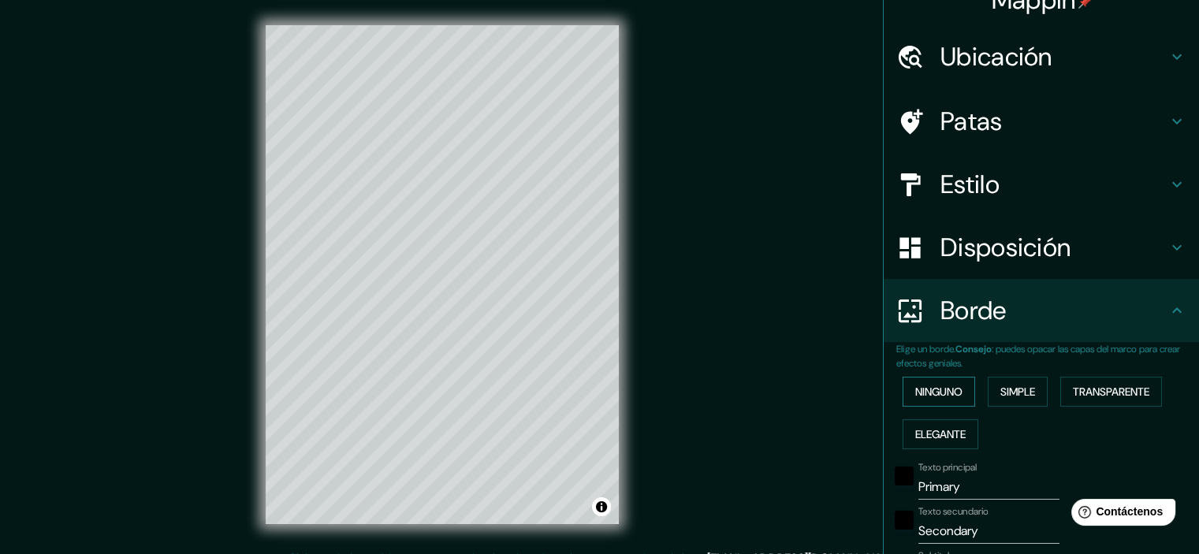  What do you see at coordinates (940, 434) in the screenshot?
I see `font: Elegante` at bounding box center [940, 434].